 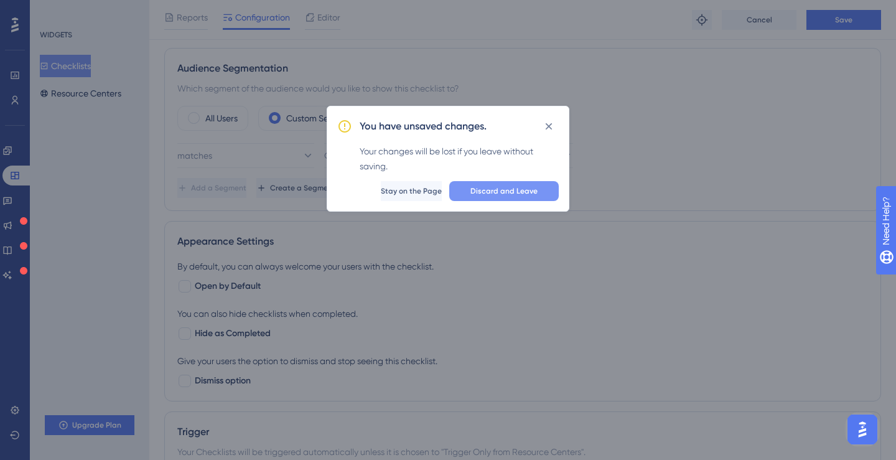 I want to click on div: Your changes will be lost if you leave without saving., so click(x=459, y=159).